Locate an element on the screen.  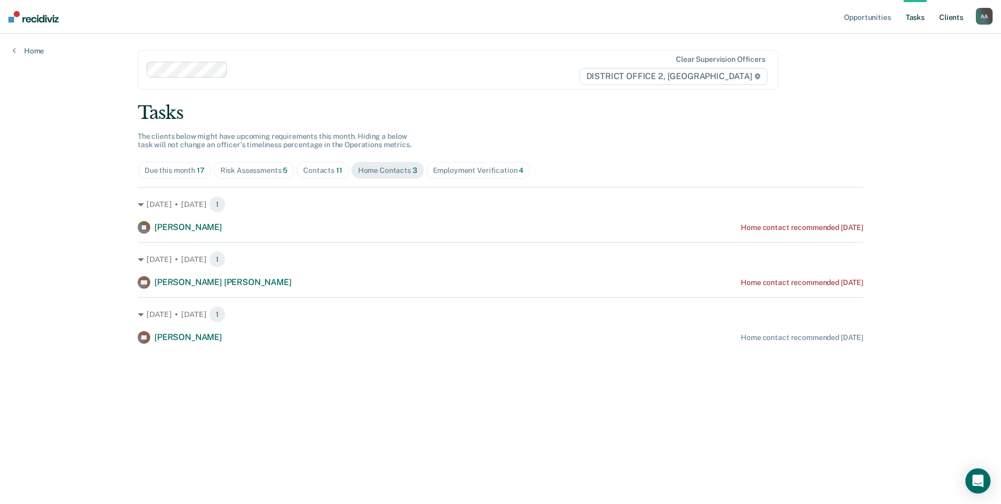
div: Home Contacts is located at coordinates (388, 170).